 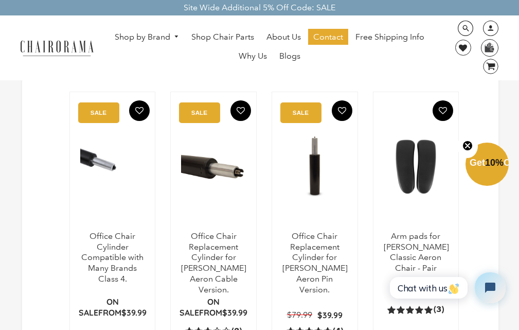 What do you see at coordinates (300, 315) in the screenshot?
I see `span: $79.99` at bounding box center [300, 315].